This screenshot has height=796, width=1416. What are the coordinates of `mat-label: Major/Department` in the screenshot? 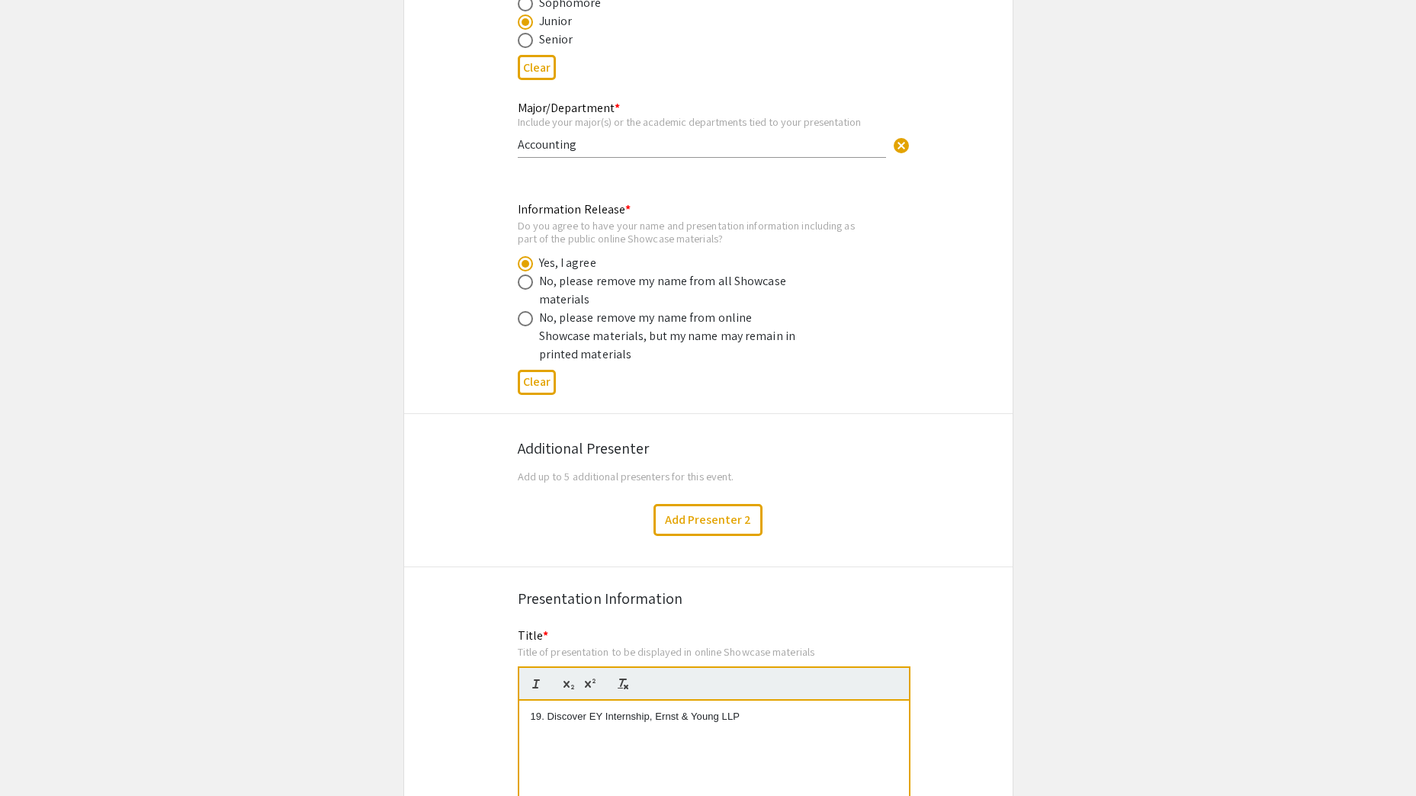 It's located at (569, 107).